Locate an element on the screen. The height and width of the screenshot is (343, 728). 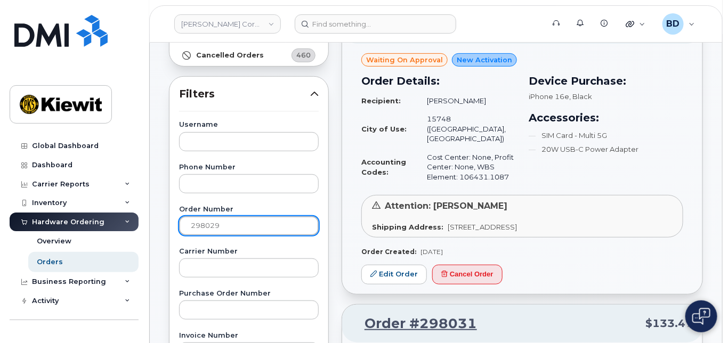
span: $133.47 is located at coordinates (669, 324).